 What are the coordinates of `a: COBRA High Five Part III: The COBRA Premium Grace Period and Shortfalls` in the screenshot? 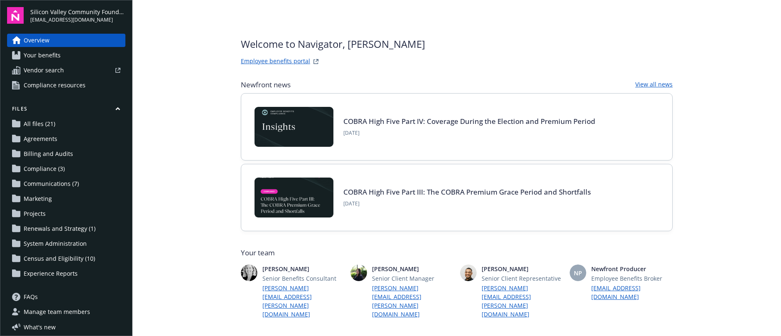 It's located at (467, 191).